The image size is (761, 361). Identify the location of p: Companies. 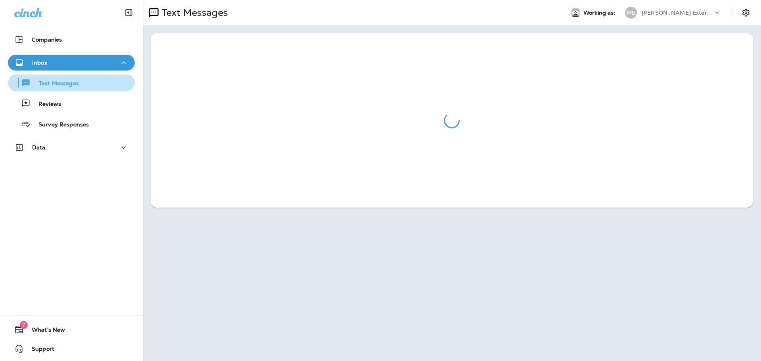
(47, 40).